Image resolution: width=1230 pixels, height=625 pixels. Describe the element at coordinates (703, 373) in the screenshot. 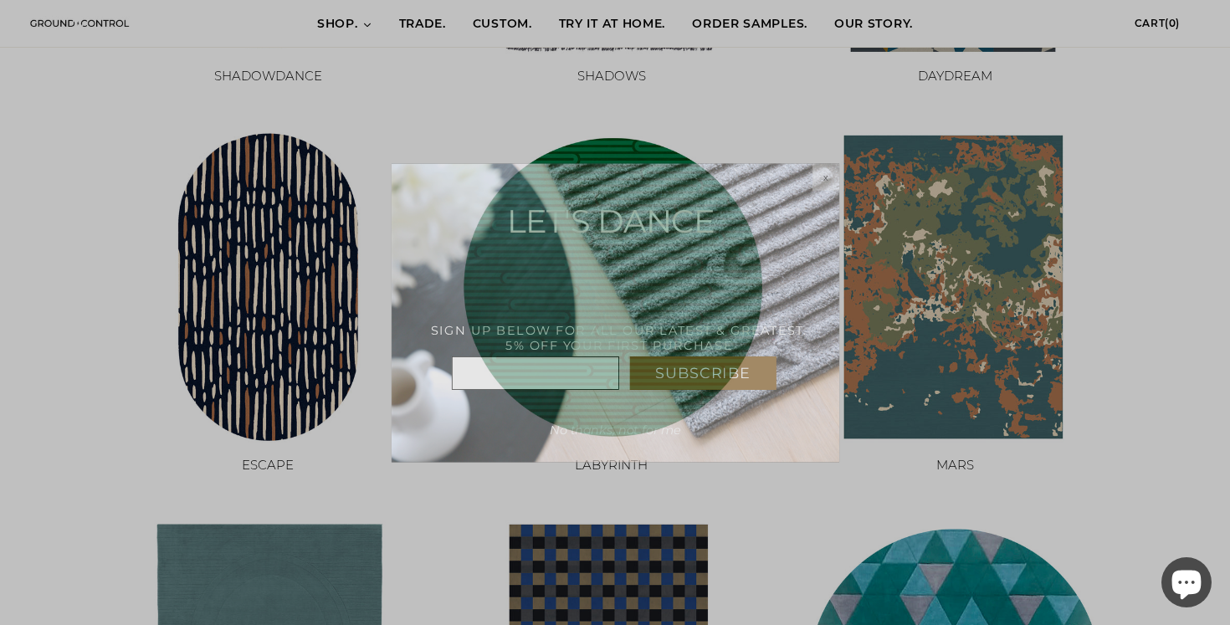

I see `span: SUBSCRIBE` at that location.